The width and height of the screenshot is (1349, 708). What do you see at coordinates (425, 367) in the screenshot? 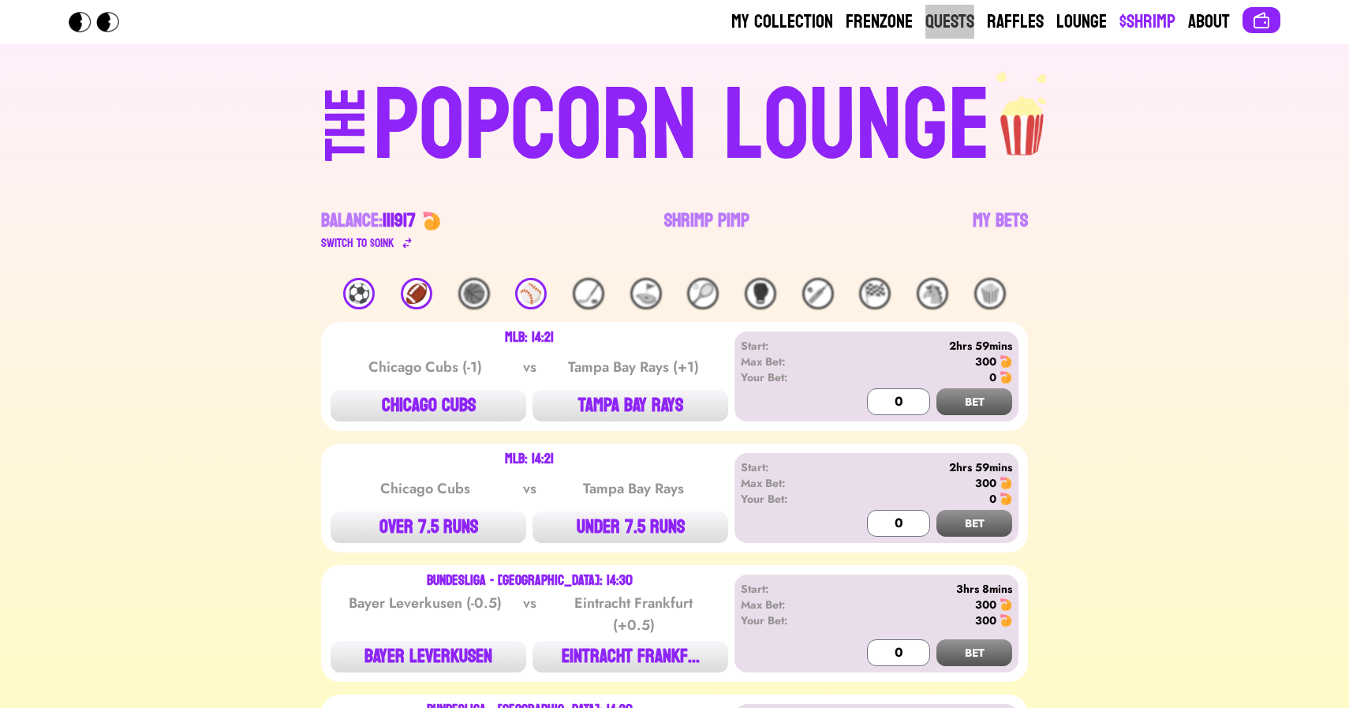
I see `div: Chicago Cubs (-1)` at bounding box center [425, 367].